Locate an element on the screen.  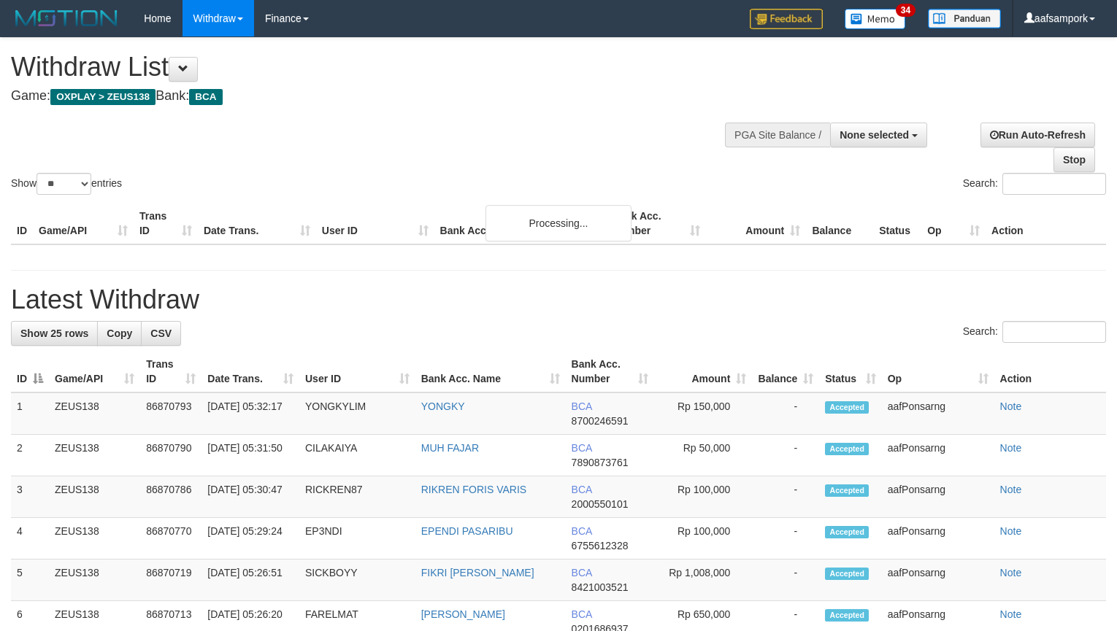
th: Balance is located at coordinates (840, 223).